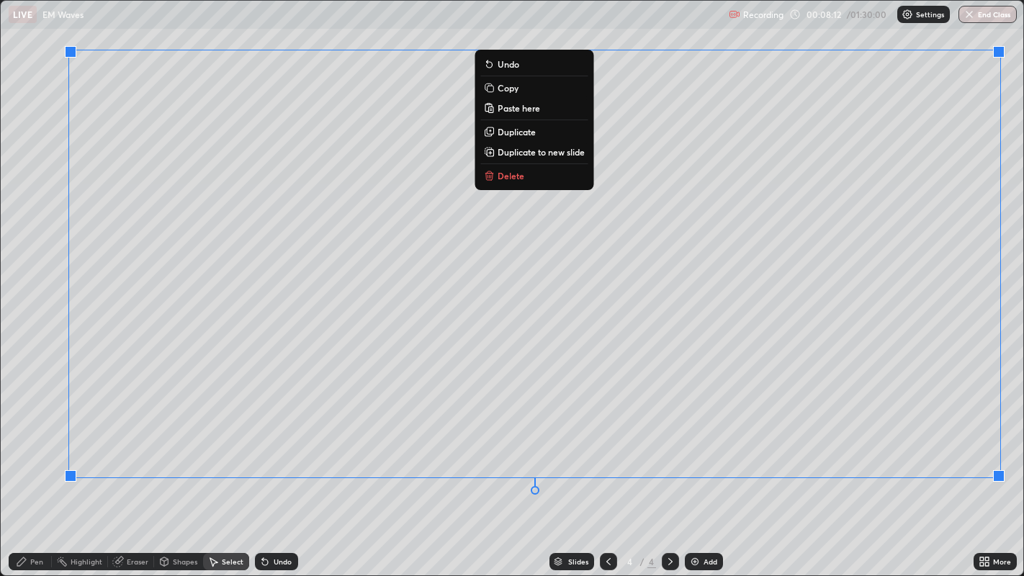  I want to click on p: Paste here, so click(519, 108).